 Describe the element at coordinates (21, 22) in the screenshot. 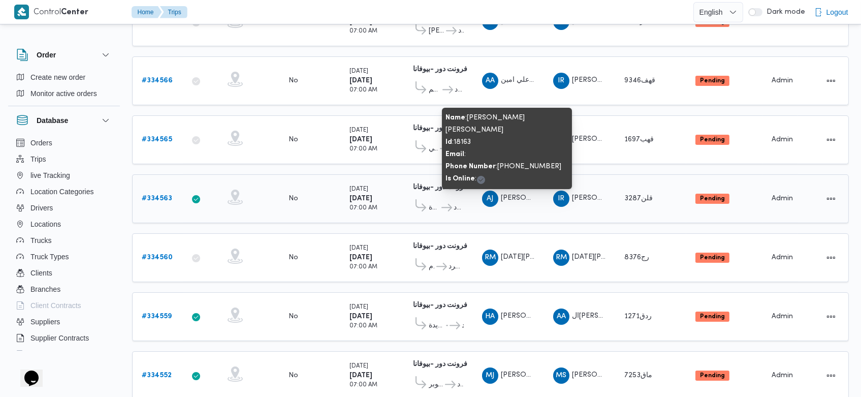

I see `button: Chat widget` at that location.